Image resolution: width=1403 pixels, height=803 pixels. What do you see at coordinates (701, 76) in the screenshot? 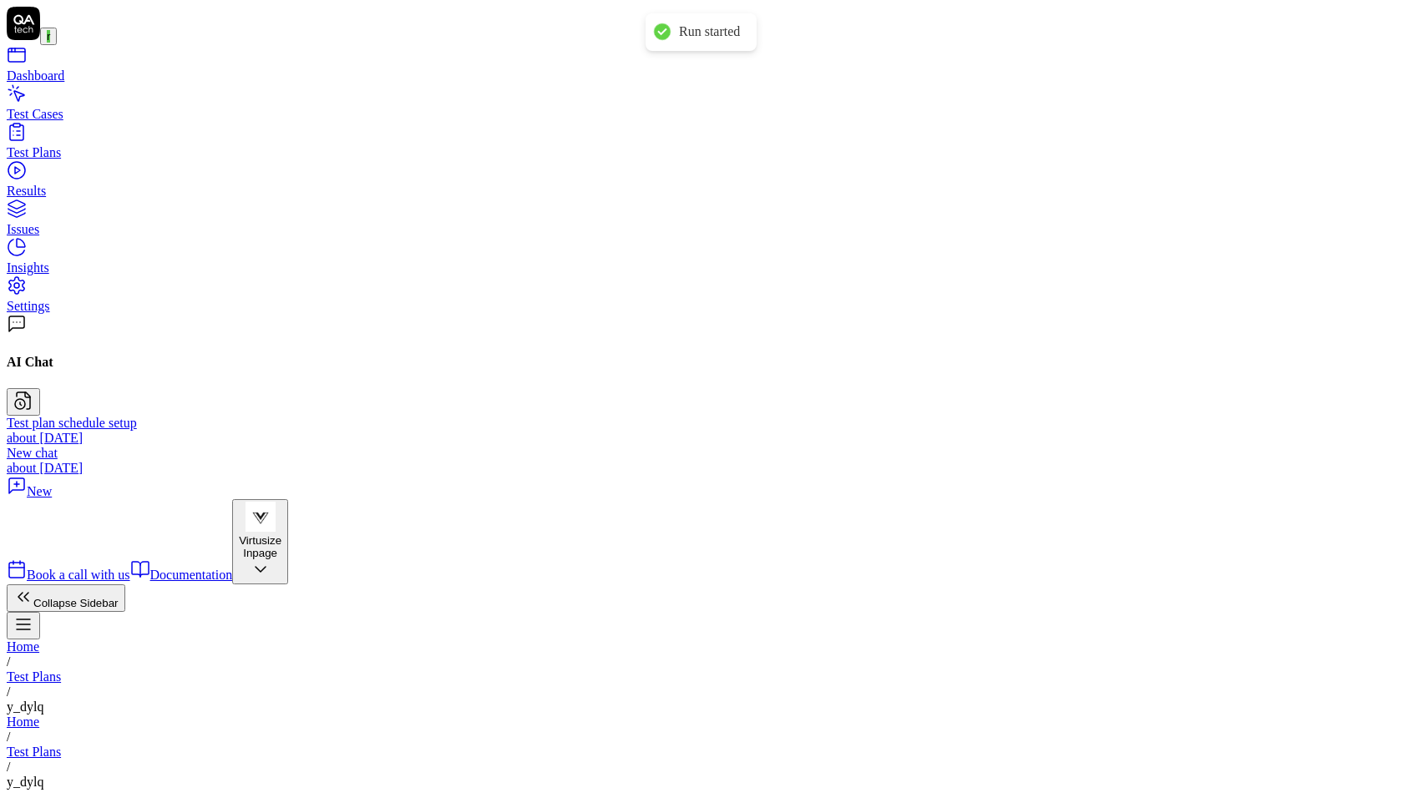
I see `div: Dashboard` at bounding box center [701, 76].